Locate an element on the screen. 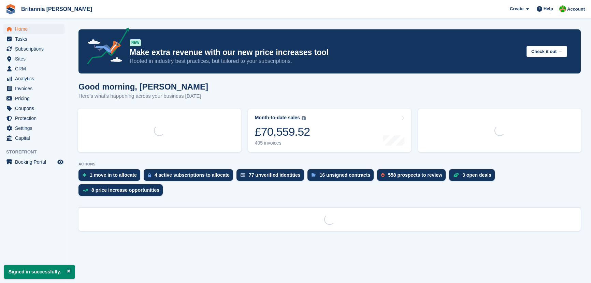 This screenshot has height=283, width=591. span: Create is located at coordinates (517, 9).